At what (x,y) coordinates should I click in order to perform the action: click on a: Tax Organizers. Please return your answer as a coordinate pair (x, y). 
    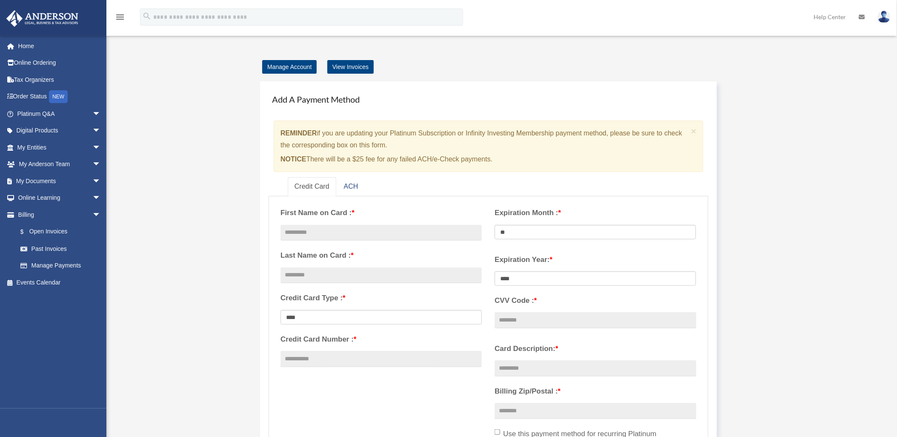
    Looking at the image, I should click on (60, 80).